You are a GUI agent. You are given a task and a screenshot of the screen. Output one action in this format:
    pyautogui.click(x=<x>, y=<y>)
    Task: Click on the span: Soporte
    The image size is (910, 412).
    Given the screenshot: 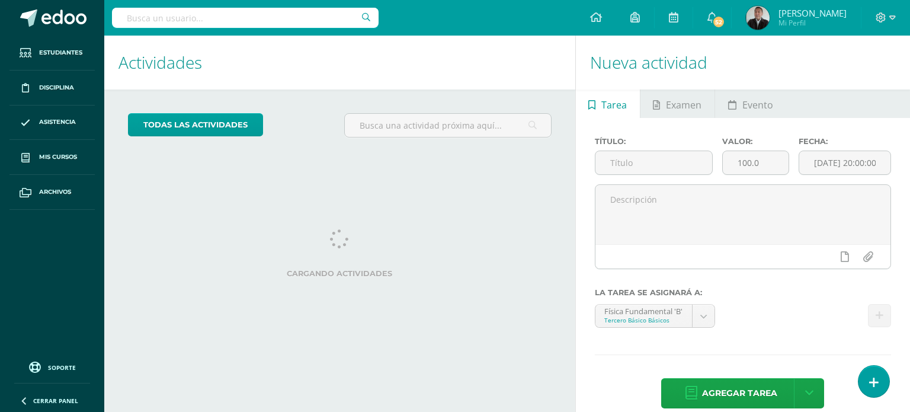 What is the action you would take?
    pyautogui.click(x=62, y=367)
    